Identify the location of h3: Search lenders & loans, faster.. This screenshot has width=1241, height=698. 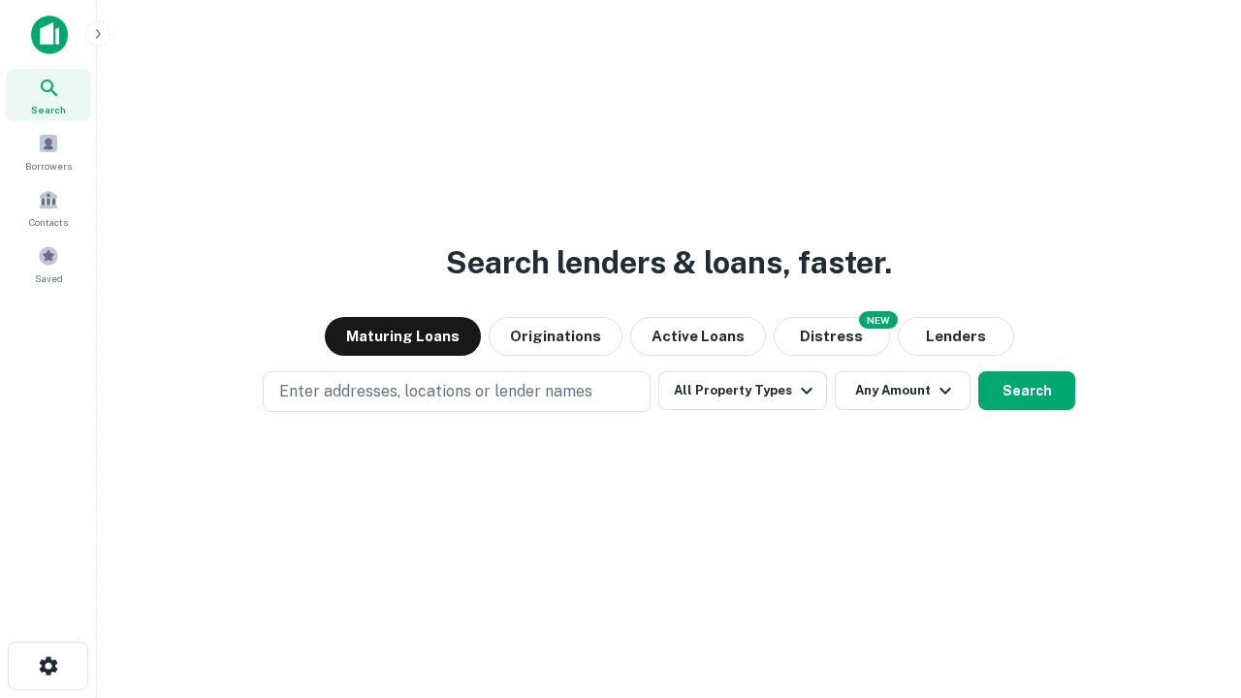
(669, 263).